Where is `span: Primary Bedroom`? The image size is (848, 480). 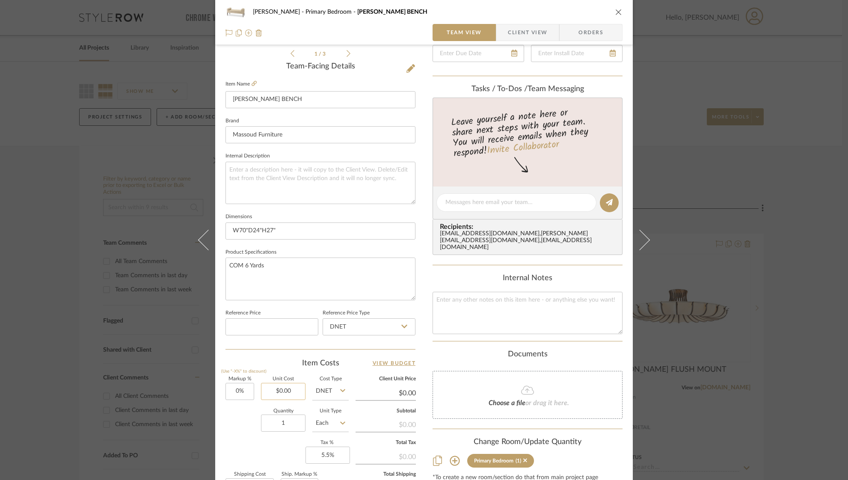 span: Primary Bedroom is located at coordinates (331, 12).